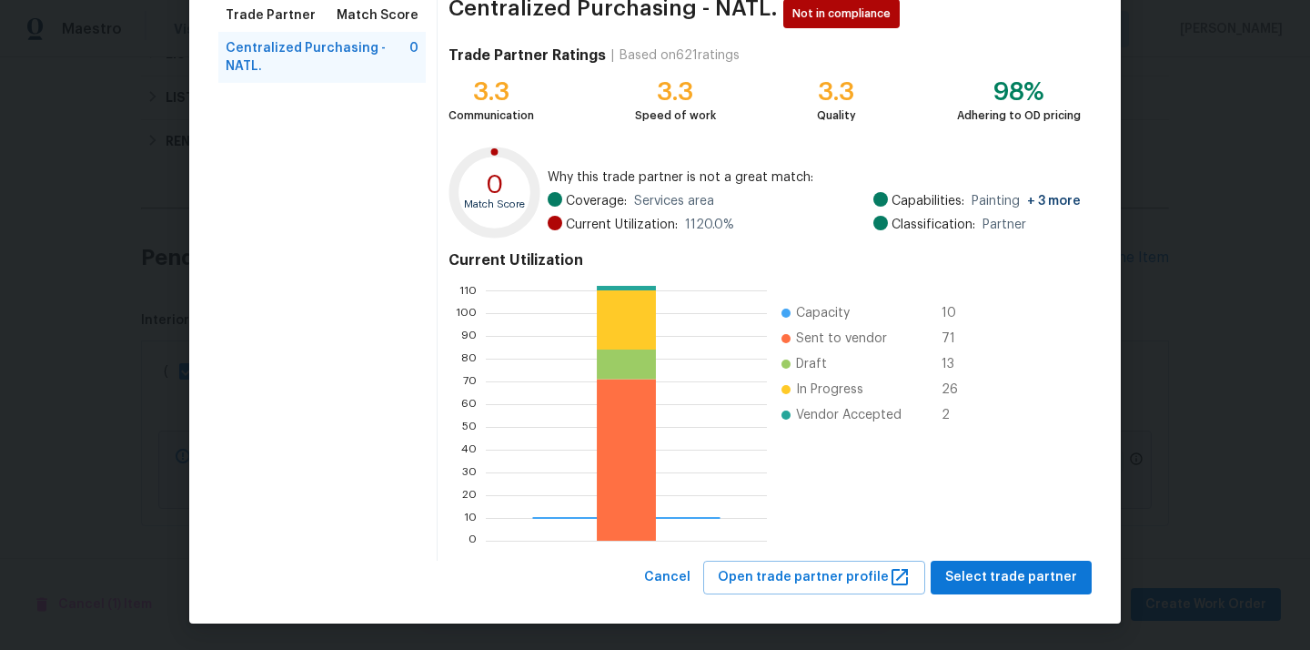 This screenshot has width=1310, height=650. What do you see at coordinates (468, 290) in the screenshot?
I see `text: 110` at bounding box center [468, 290].